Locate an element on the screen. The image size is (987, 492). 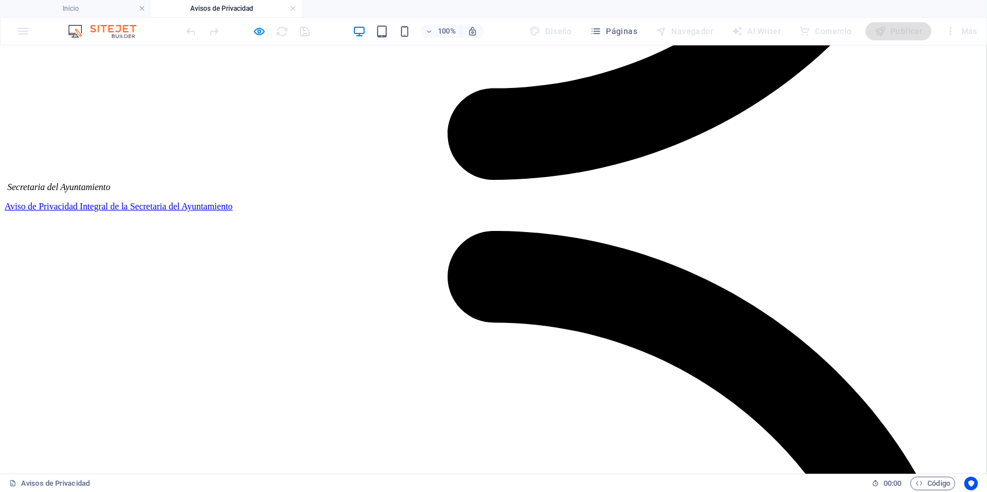
img: Editor Logo is located at coordinates (108, 31).